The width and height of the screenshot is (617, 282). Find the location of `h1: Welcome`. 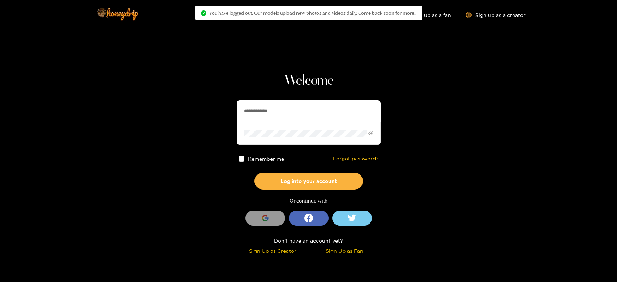

h1: Welcome is located at coordinates (309, 81).